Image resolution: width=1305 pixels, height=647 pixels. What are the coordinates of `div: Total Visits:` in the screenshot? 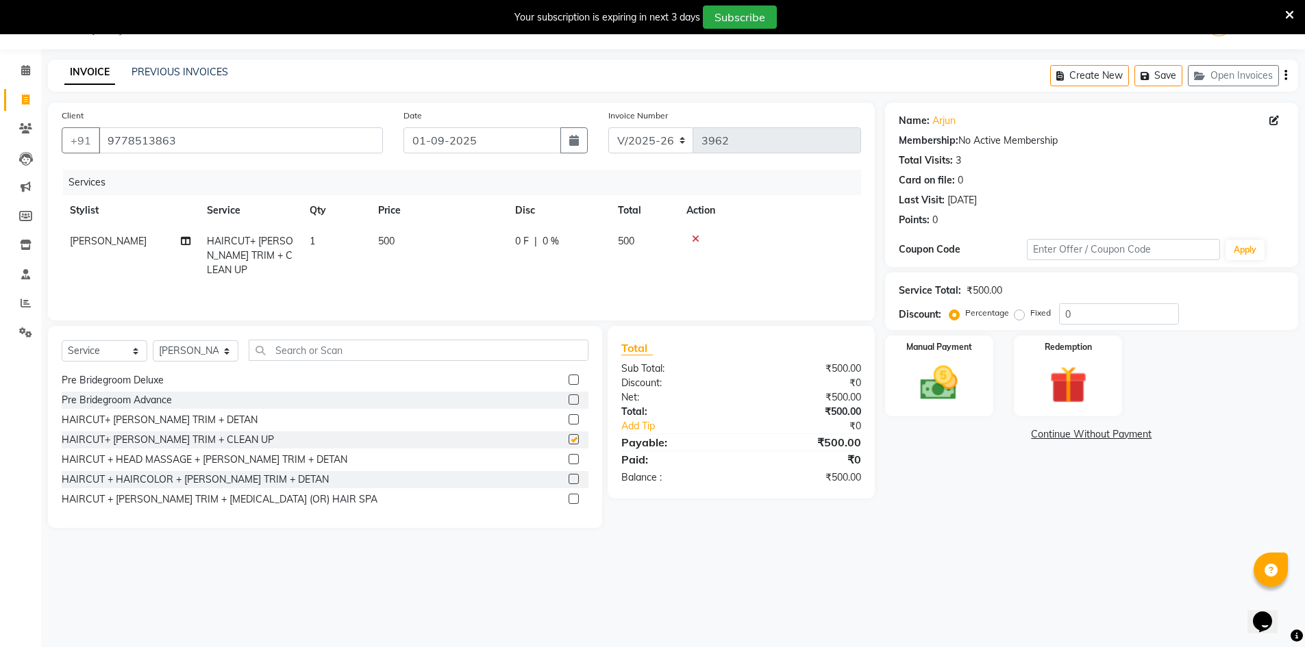 It's located at (925, 160).